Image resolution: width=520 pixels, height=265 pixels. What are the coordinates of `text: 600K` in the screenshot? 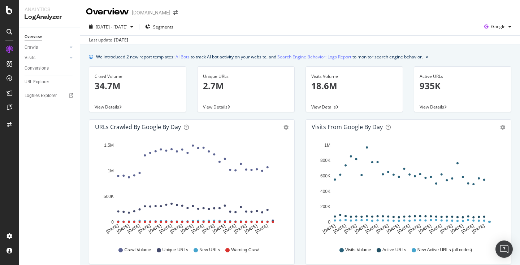 It's located at (325, 176).